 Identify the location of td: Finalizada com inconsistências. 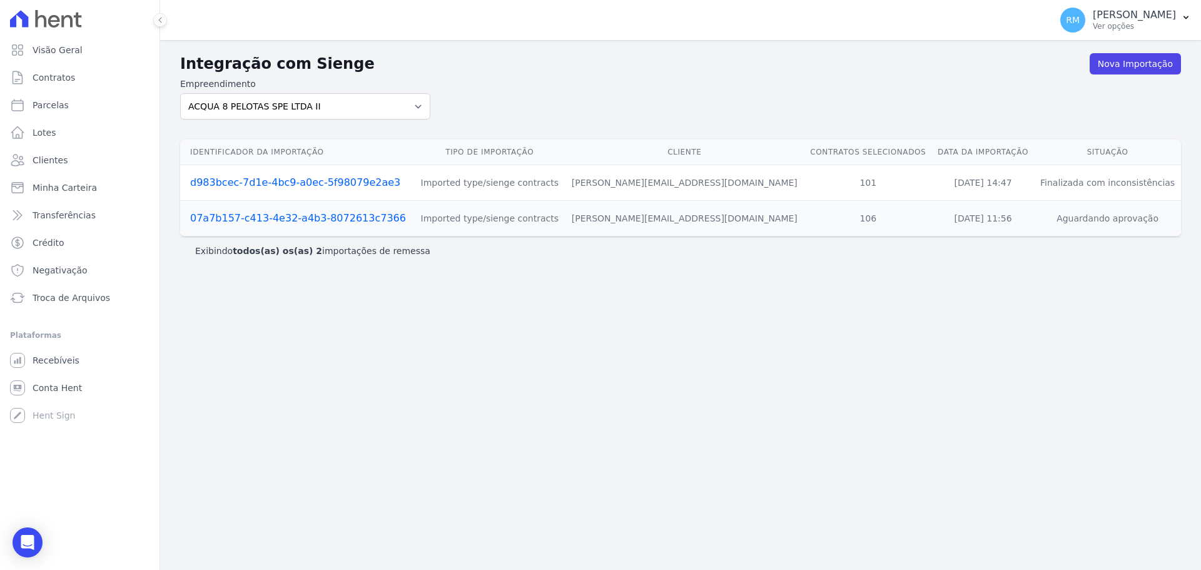
(1107, 183).